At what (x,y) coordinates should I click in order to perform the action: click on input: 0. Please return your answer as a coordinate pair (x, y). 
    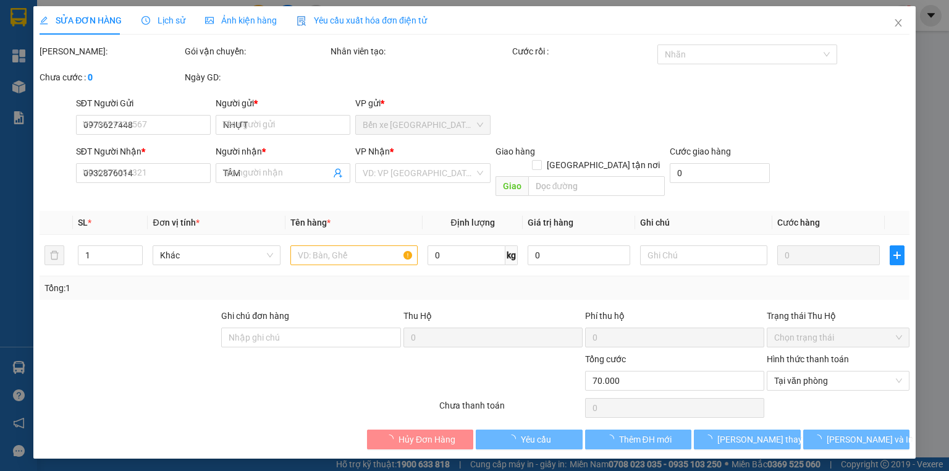
    Looking at the image, I should click on (829, 255).